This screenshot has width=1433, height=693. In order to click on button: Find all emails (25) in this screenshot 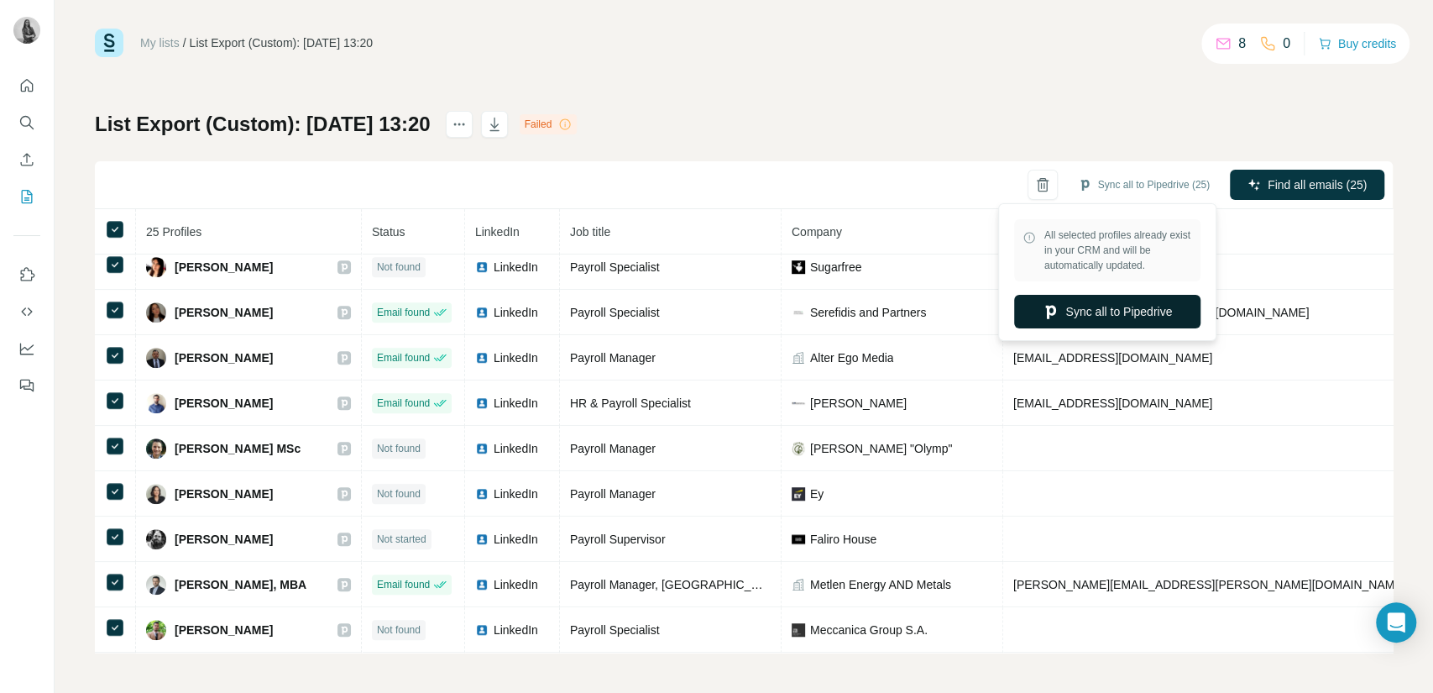, I will do `click(1307, 185)`.